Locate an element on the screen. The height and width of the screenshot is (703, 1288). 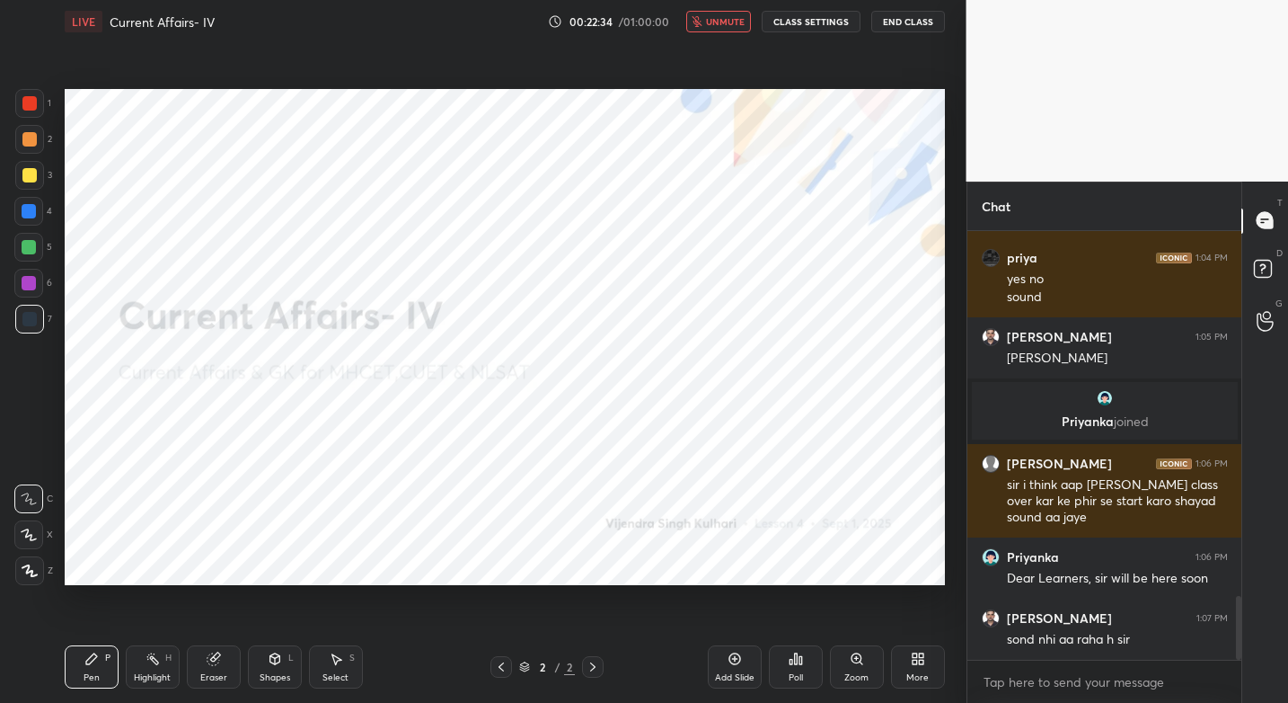
p: T is located at coordinates (1280, 202).